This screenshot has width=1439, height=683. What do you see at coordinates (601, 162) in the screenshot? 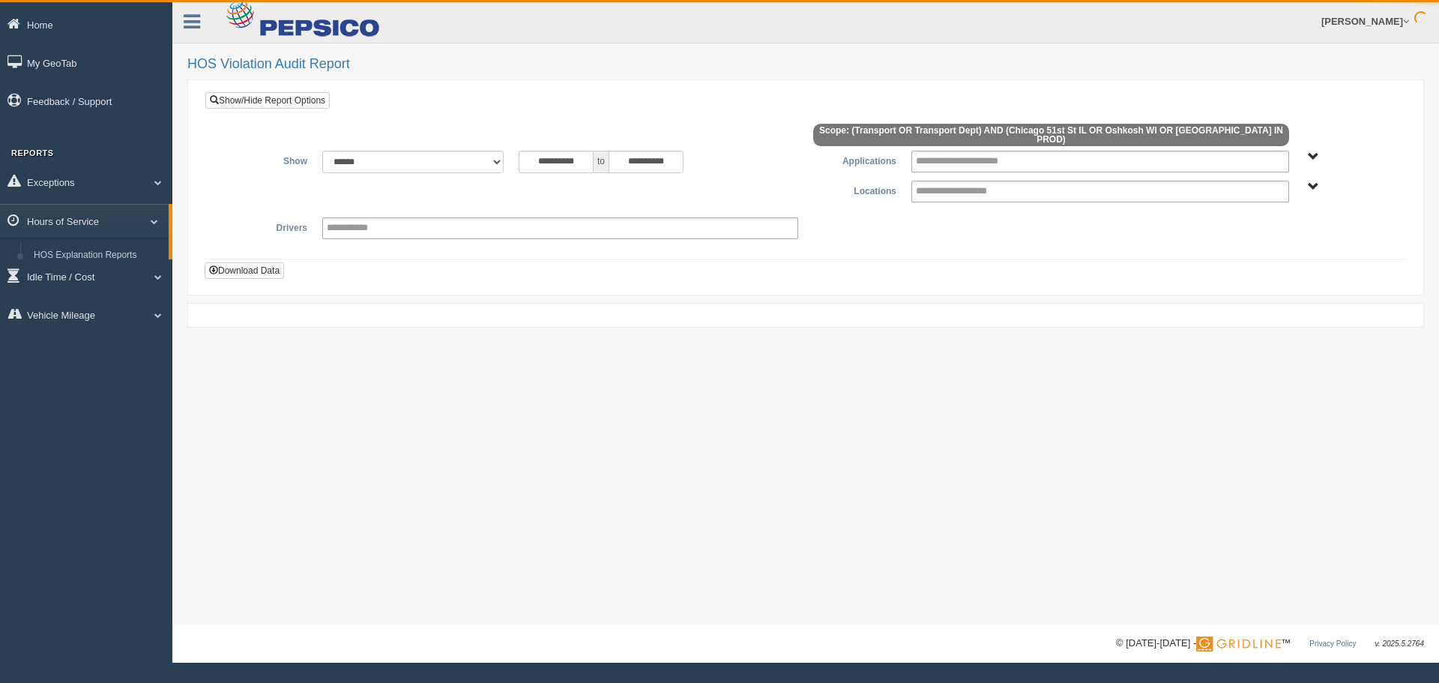
I see `span: to` at bounding box center [601, 162].